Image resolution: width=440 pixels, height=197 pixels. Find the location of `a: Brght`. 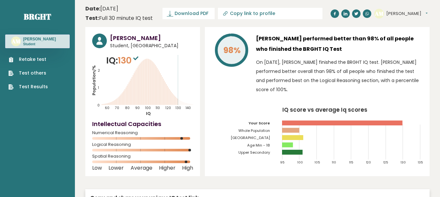

a: Brght is located at coordinates (37, 17).